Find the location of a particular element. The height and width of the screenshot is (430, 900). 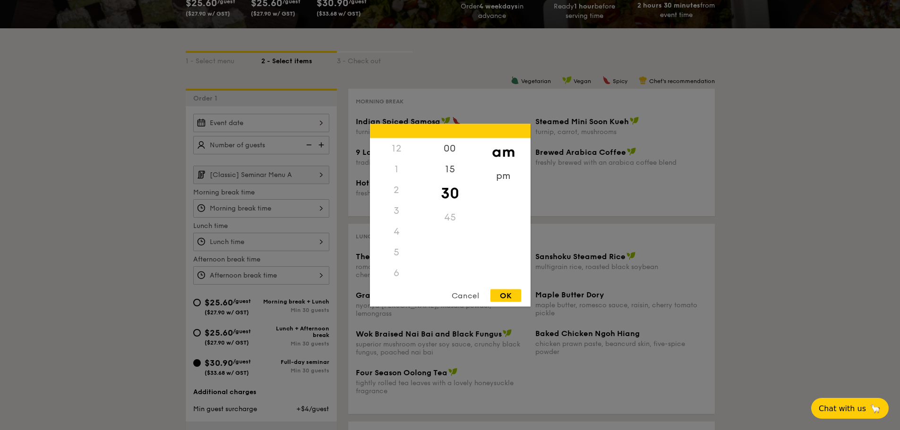

div: Cancel is located at coordinates (465, 295).